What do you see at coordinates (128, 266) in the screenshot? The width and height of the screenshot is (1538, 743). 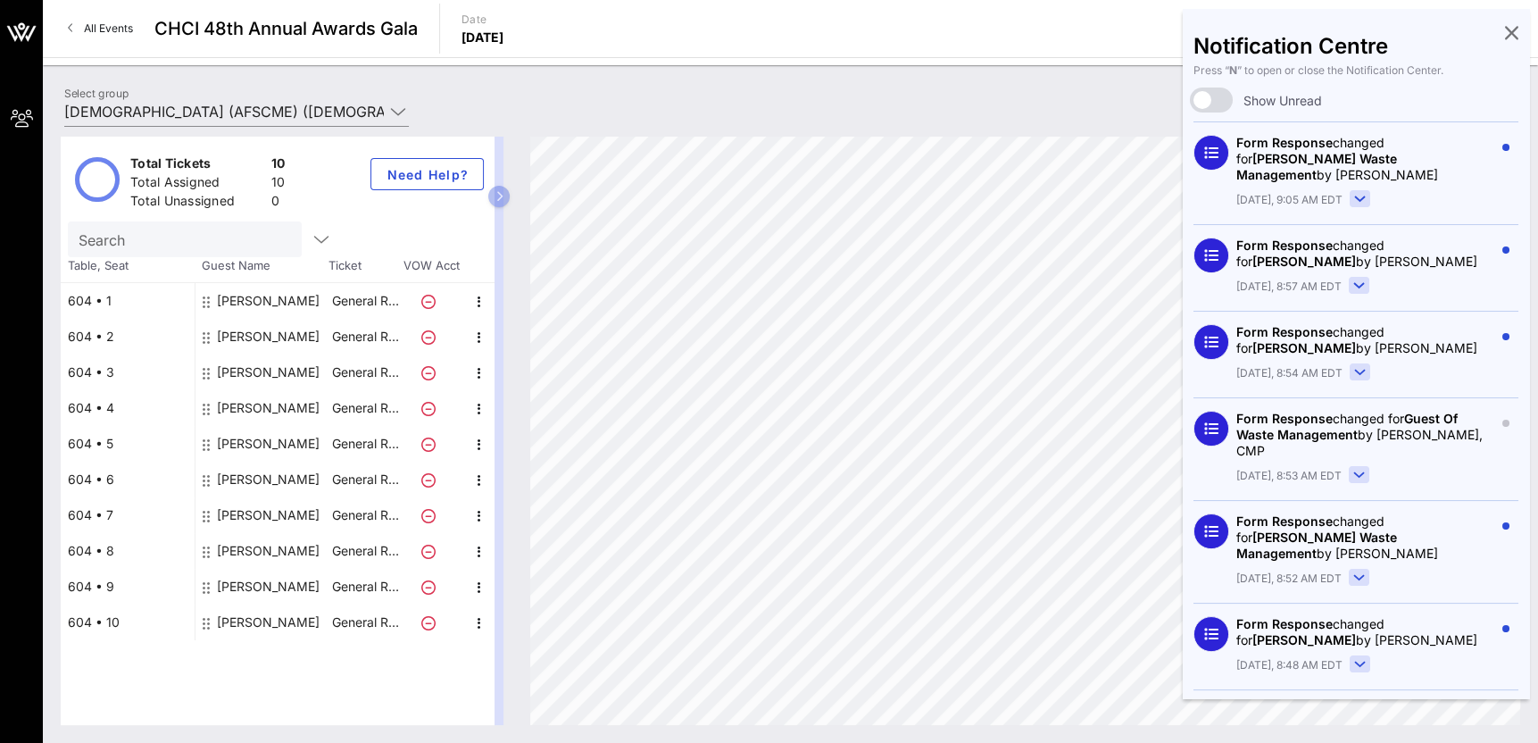 I see `span: Table, Seat` at bounding box center [128, 266].